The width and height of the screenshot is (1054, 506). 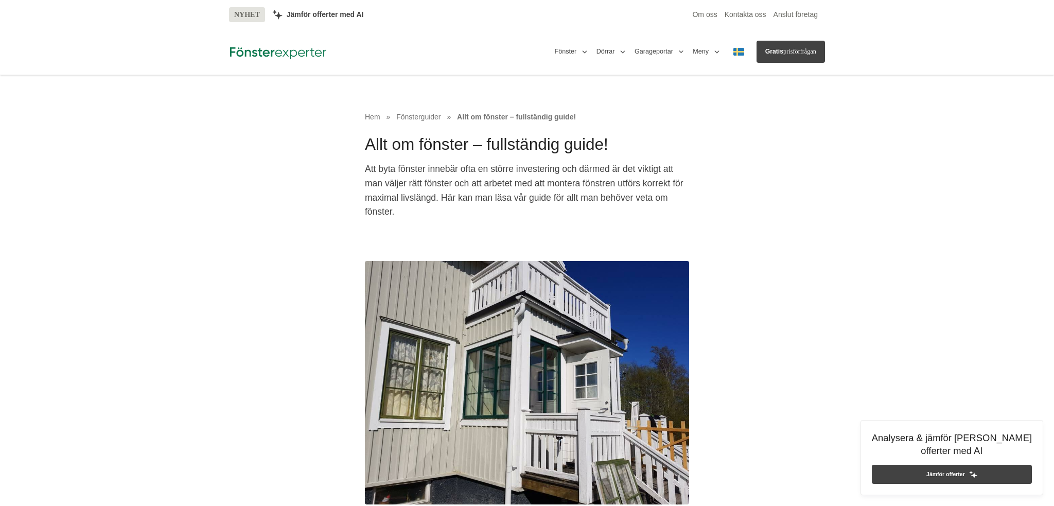 I want to click on a: Kontakta oss, so click(x=745, y=14).